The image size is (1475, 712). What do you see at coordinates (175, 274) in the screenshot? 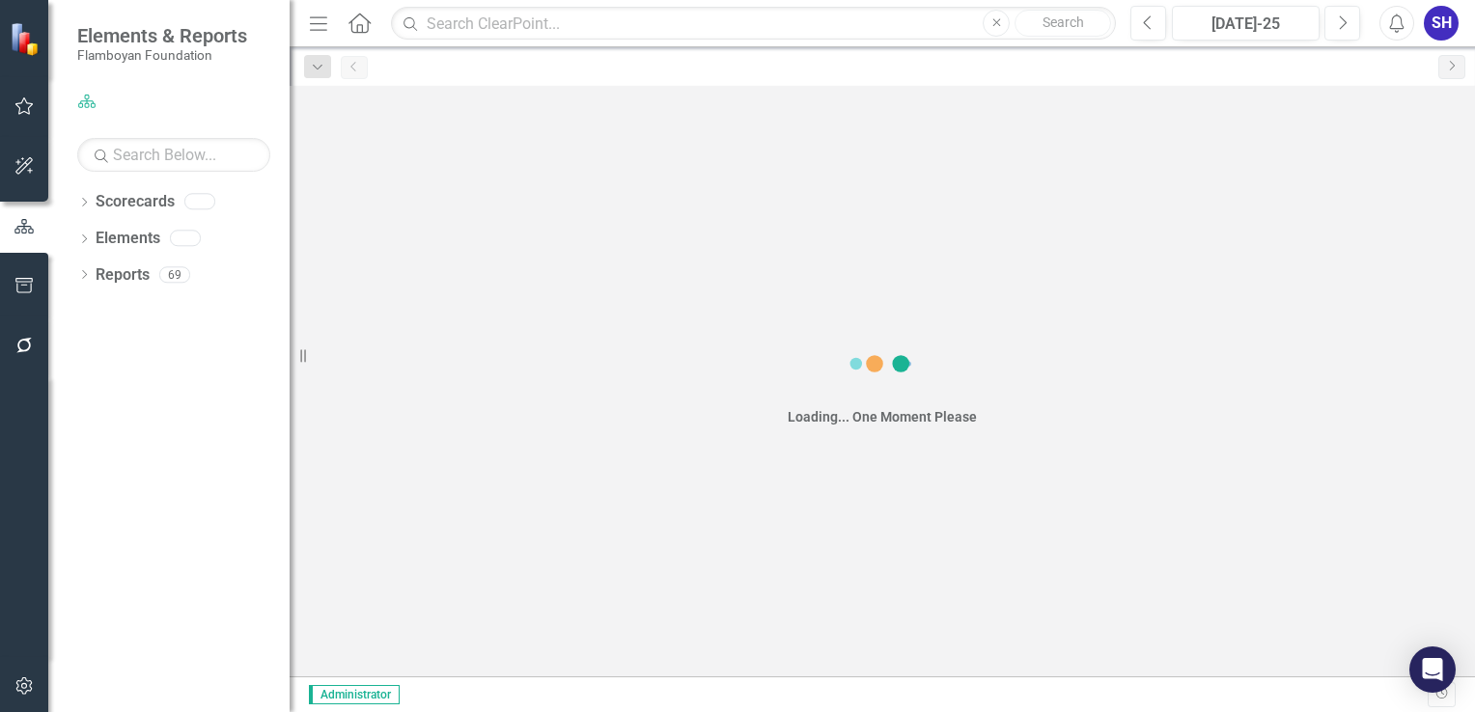
I see `div: 69` at bounding box center [175, 274].